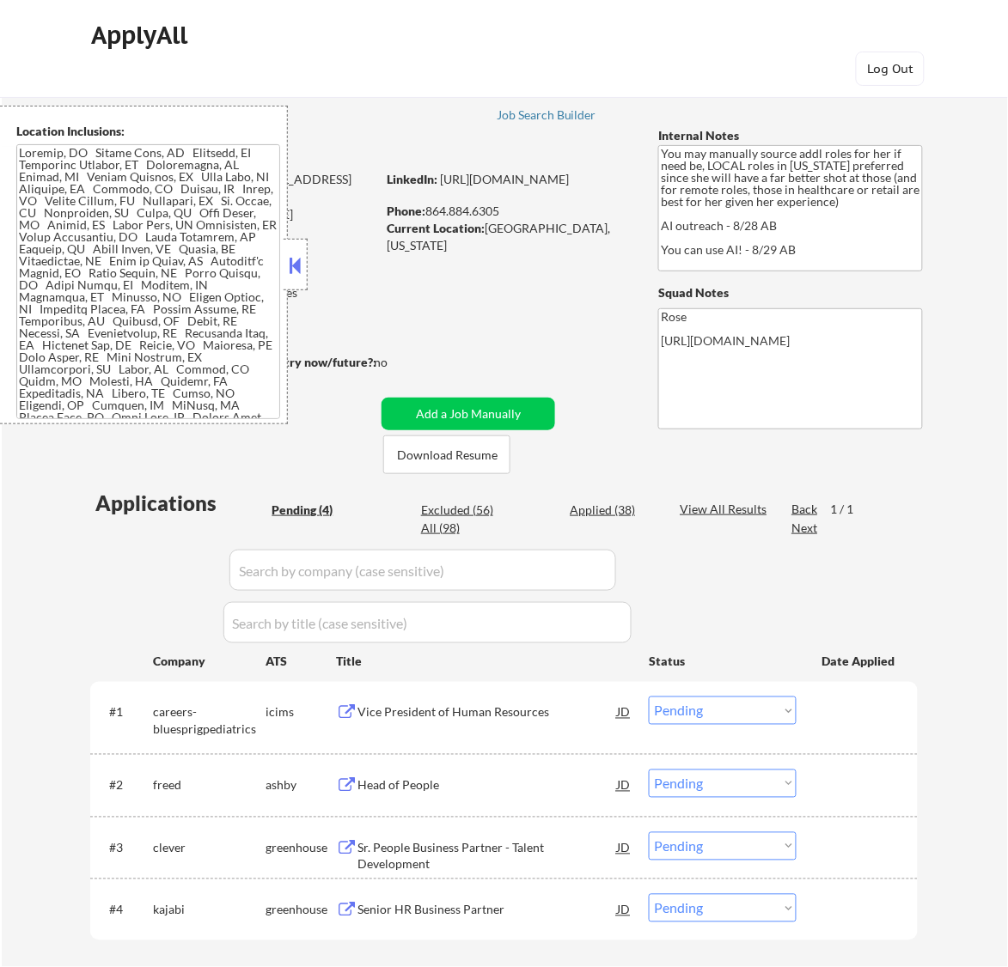 This screenshot has width=1008, height=967. What do you see at coordinates (436, 228) in the screenshot?
I see `strong: Current Location:` at bounding box center [436, 228].